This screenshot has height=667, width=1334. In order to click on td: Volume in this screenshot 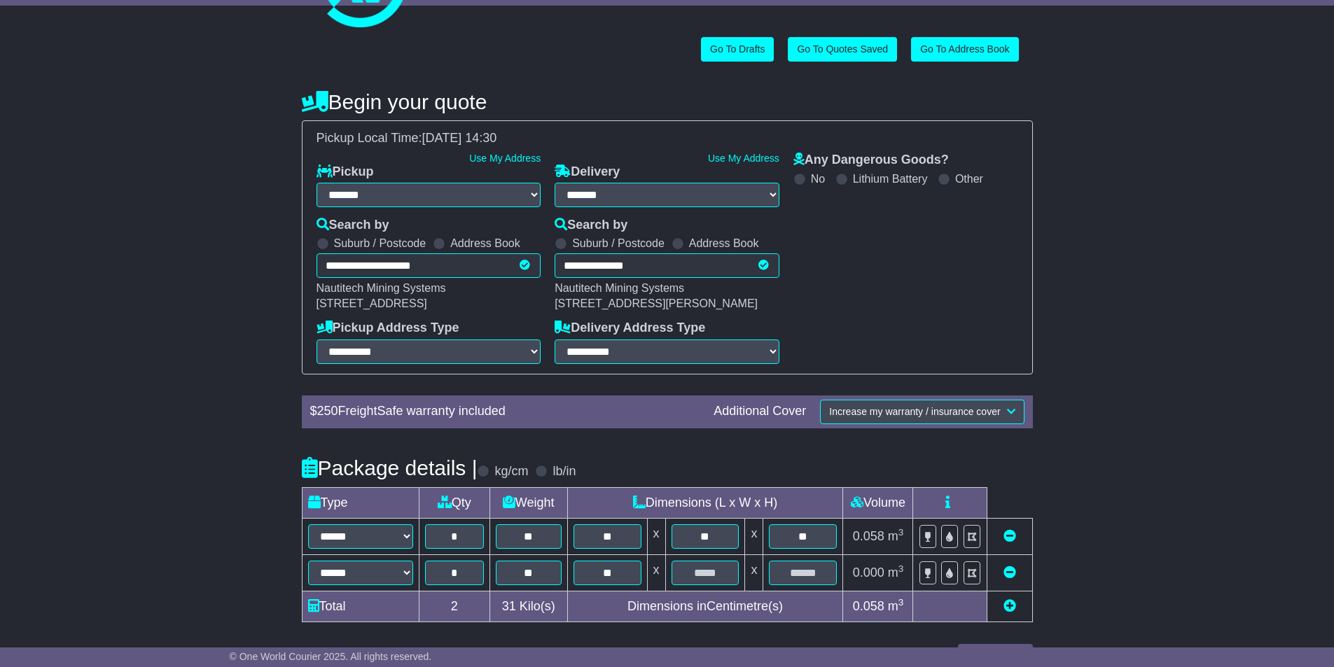, I will do `click(878, 503)`.